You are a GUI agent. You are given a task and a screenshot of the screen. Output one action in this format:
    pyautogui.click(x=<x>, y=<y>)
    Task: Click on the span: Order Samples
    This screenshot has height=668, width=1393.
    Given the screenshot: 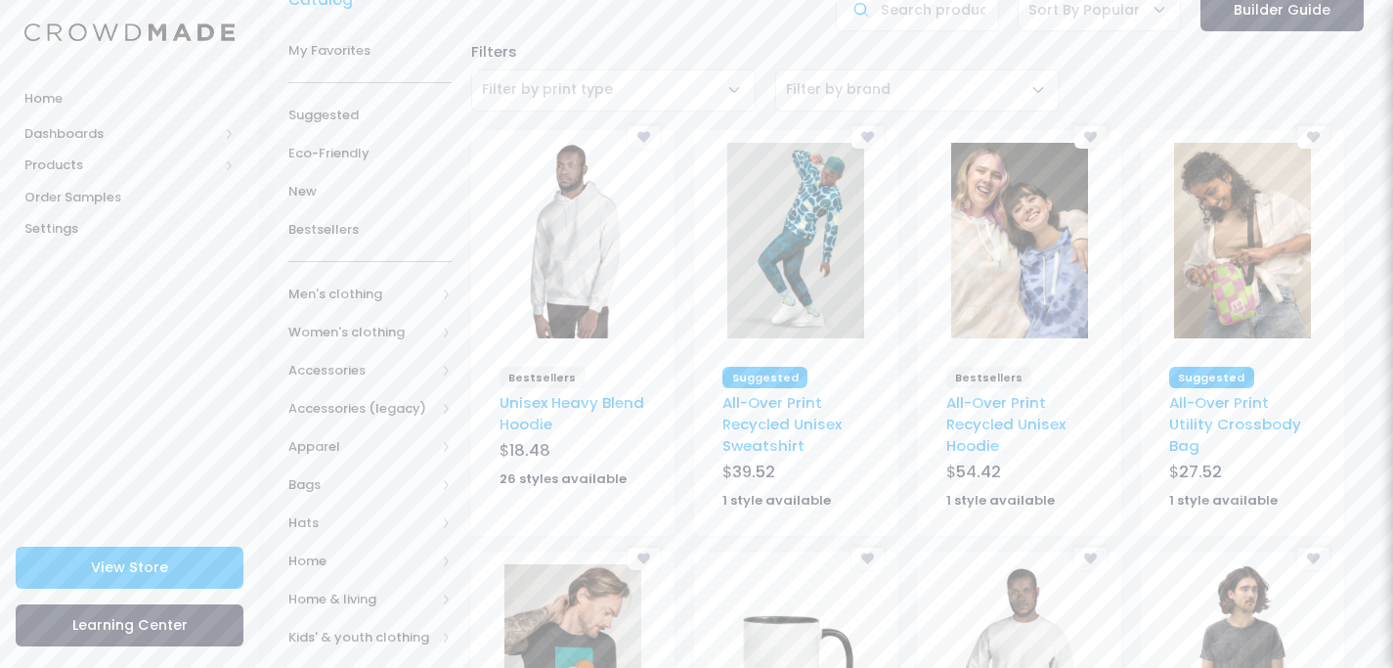 What is the action you would take?
    pyautogui.click(x=129, y=197)
    